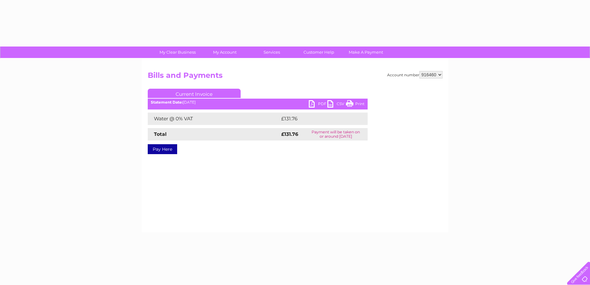 Image resolution: width=590 pixels, height=285 pixels. Describe the element at coordinates (319, 52) in the screenshot. I see `a: Customer Help` at that location.